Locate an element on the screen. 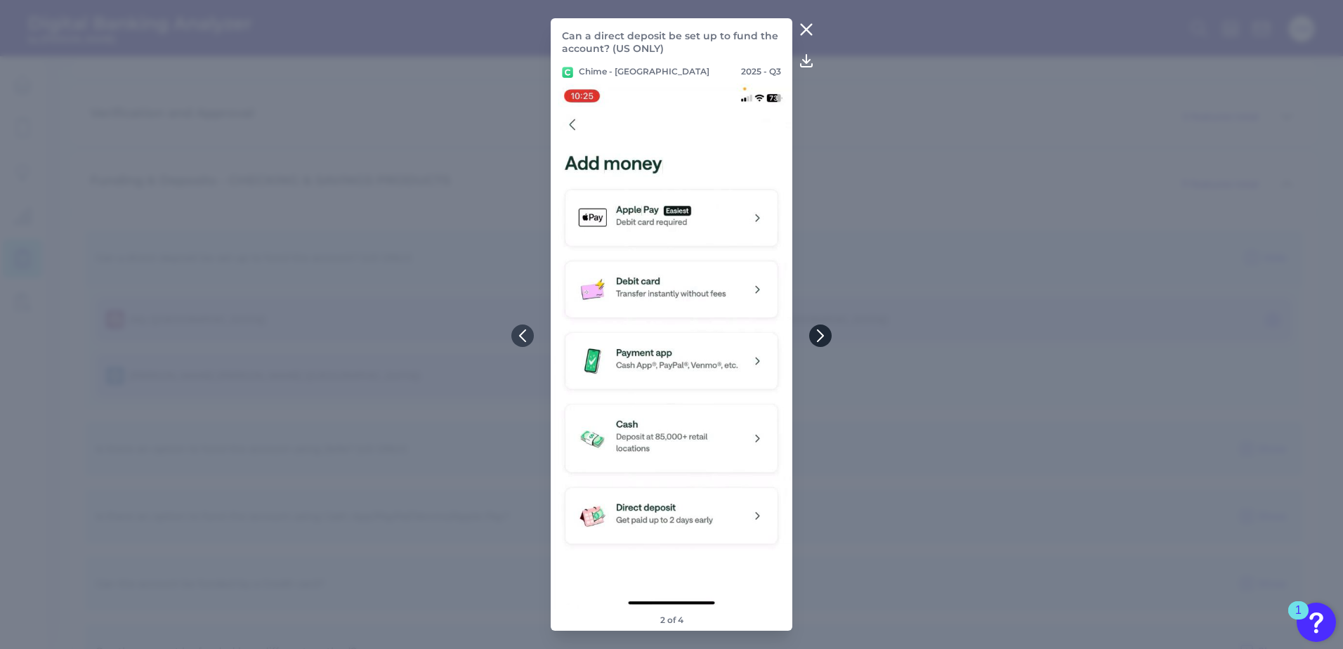  p: Can a direct deposit be set up to fund the account? (US ONLY) is located at coordinates (671, 42).